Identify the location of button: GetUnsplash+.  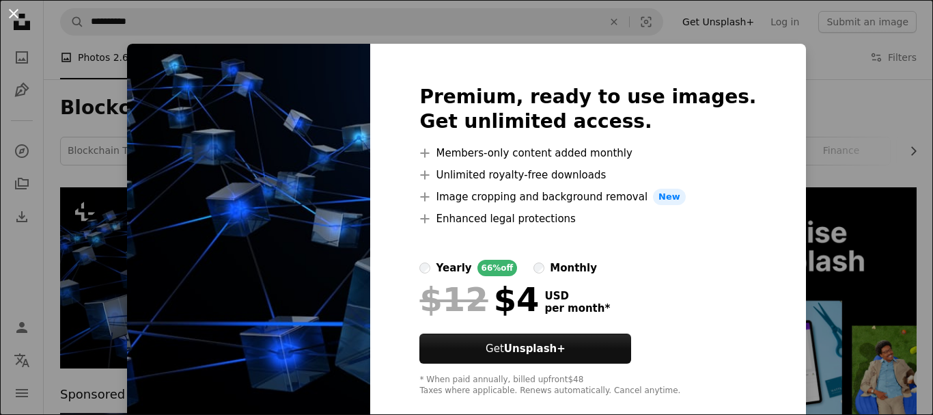
(525, 349).